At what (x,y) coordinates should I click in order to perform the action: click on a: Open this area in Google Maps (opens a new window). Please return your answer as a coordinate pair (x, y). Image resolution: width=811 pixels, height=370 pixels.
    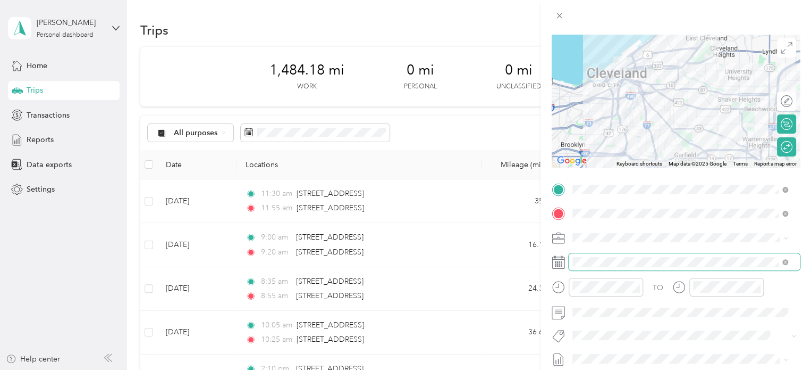
    Looking at the image, I should click on (572, 161).